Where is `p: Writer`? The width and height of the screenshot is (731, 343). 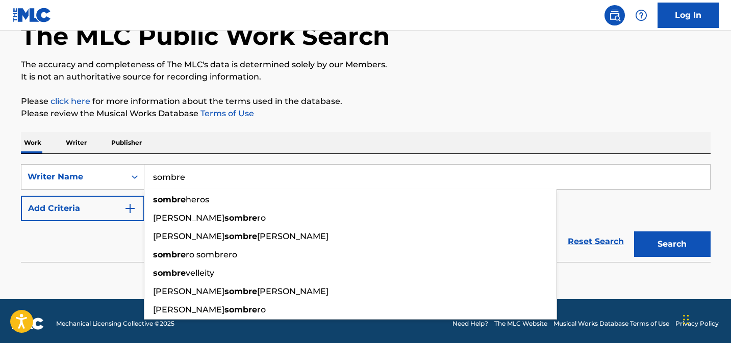 p: Writer is located at coordinates (76, 143).